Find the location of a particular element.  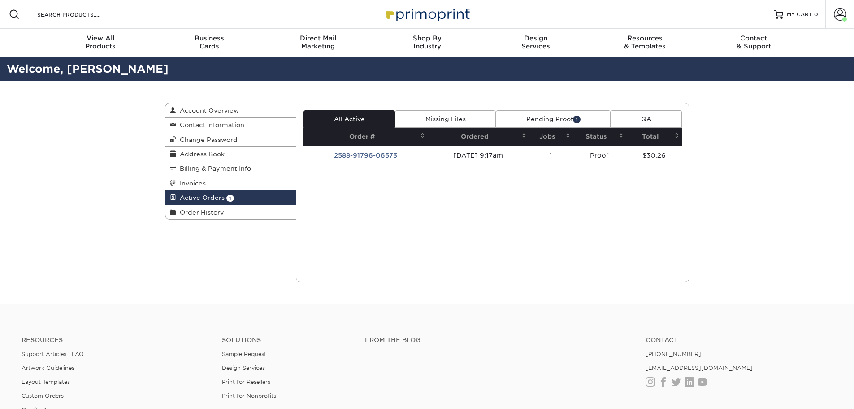

span: Contact Information is located at coordinates (210, 125).